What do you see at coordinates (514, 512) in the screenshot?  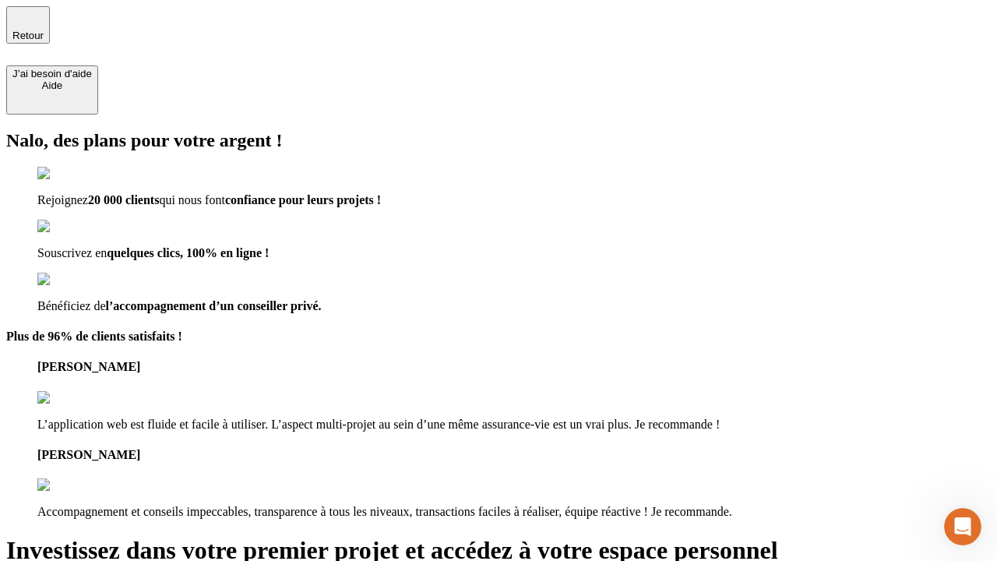 I see `p: Accompagnement et conseils impeccables, transparence à tous les niveaux, transactions faciles à r...` at bounding box center [514, 512].